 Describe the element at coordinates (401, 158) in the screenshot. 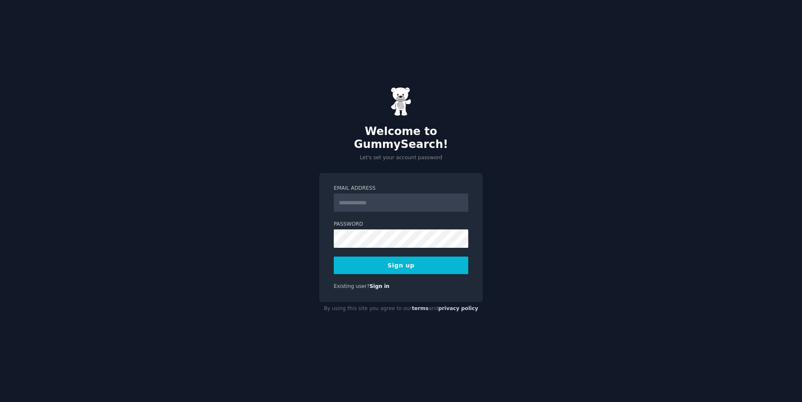

I see `p: Let's set your account password` at that location.